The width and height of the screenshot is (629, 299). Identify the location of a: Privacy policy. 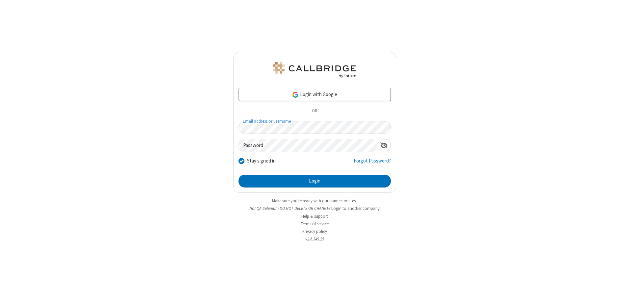
(315, 231).